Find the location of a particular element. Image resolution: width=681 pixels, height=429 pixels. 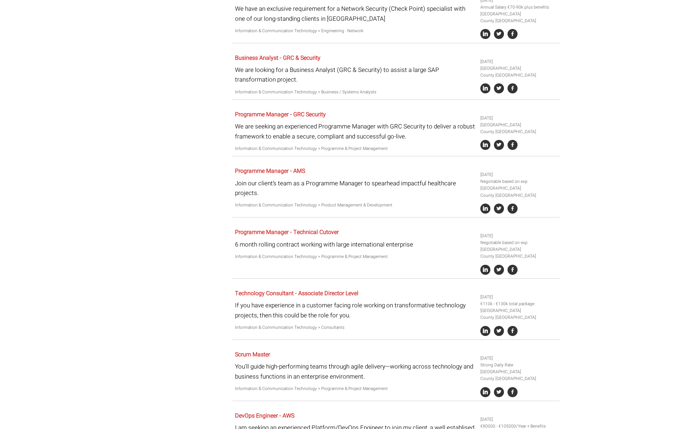

a: DevOps Engineer - AWS is located at coordinates (265, 416).